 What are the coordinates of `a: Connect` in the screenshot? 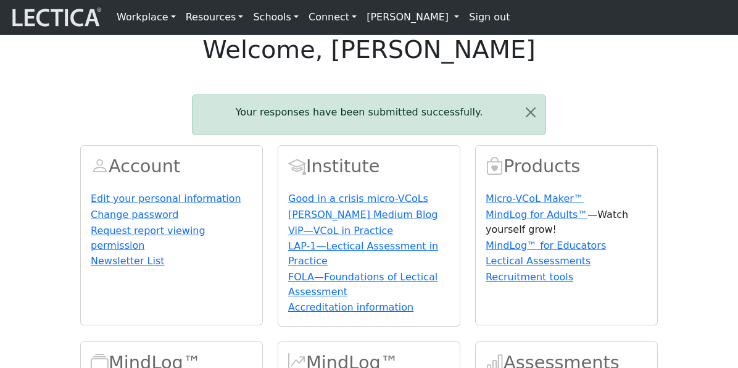 It's located at (333, 17).